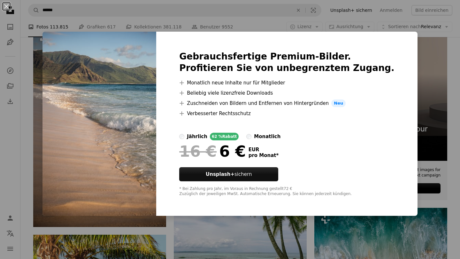 Image resolution: width=460 pixels, height=259 pixels. What do you see at coordinates (287, 83) in the screenshot?
I see `li: Monatlich neue Inhalte nur für Mitglieder` at bounding box center [287, 83].